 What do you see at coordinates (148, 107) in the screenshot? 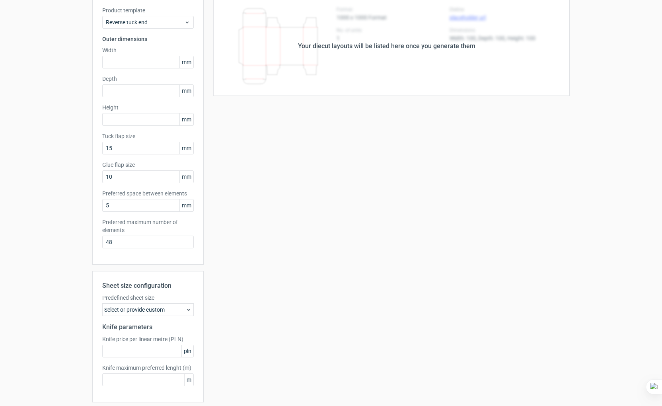
I see `label: Height` at bounding box center [148, 107].